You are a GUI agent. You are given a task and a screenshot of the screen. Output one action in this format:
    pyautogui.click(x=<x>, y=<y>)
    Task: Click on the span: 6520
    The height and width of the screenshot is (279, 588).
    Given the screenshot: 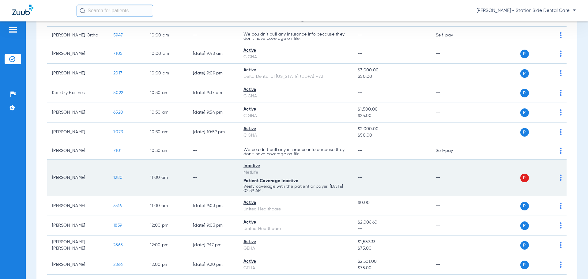 What is the action you would take?
    pyautogui.click(x=118, y=112)
    